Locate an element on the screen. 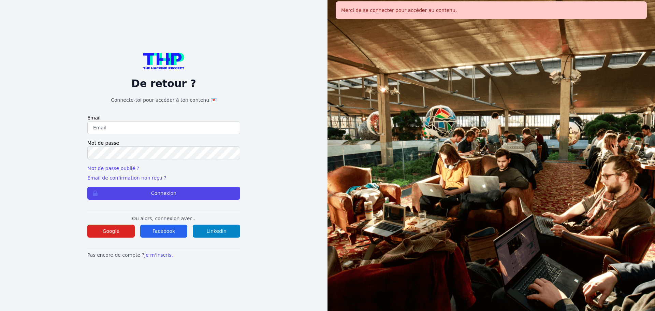  a: Google is located at coordinates (111, 231).